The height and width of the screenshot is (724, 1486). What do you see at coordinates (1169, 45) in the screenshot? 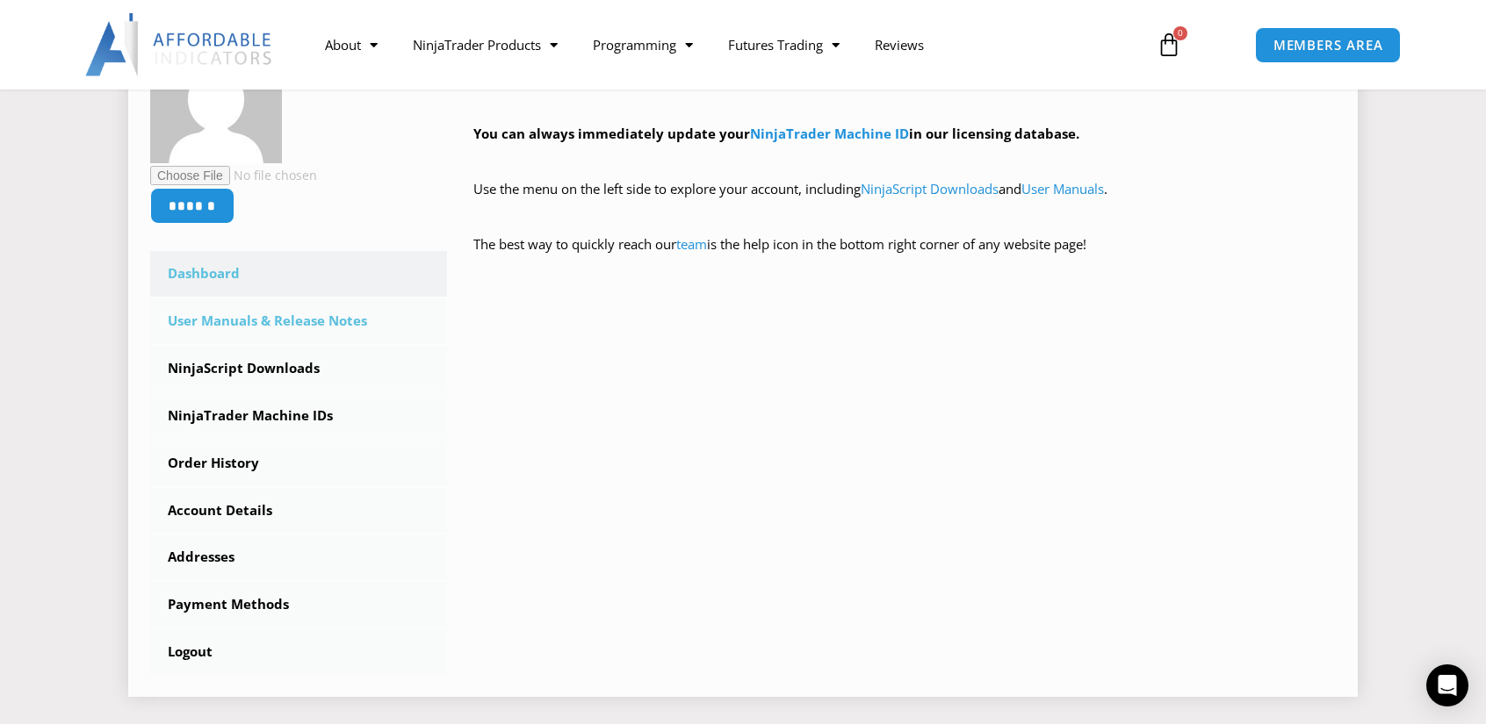
I see `a: 0` at bounding box center [1169, 45].